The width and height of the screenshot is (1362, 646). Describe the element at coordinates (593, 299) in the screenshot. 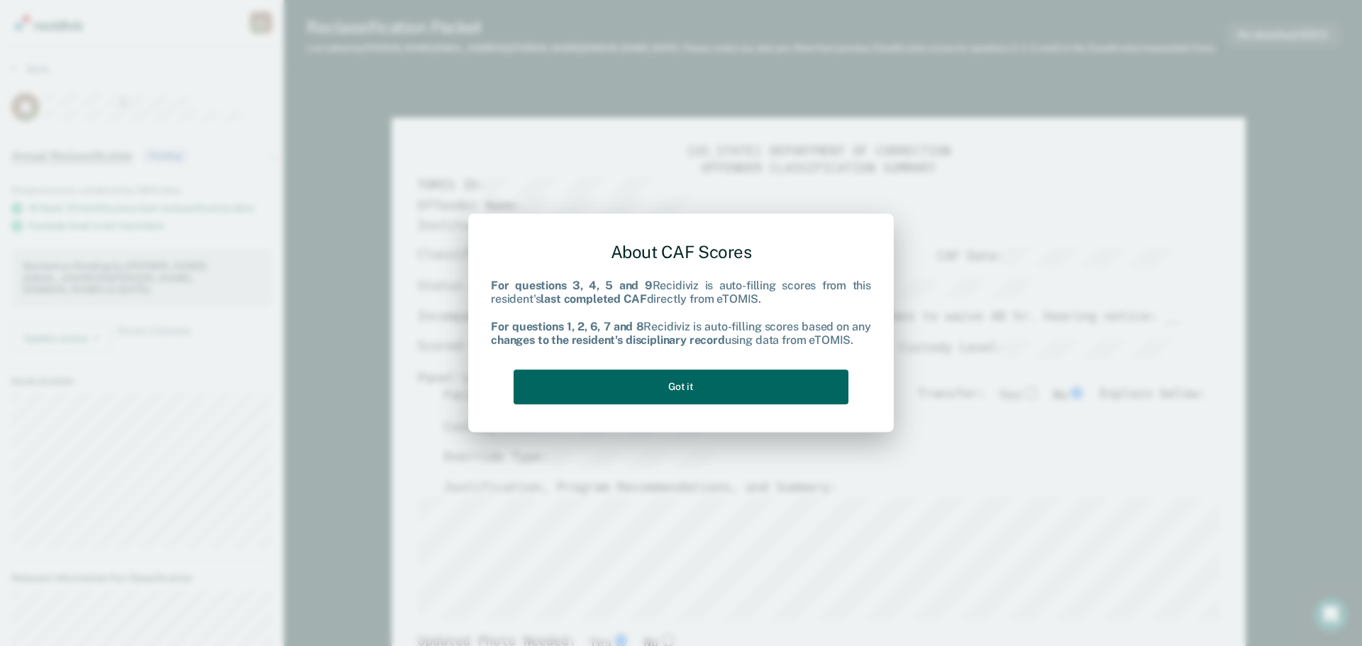

I see `b: last completed CAF` at that location.